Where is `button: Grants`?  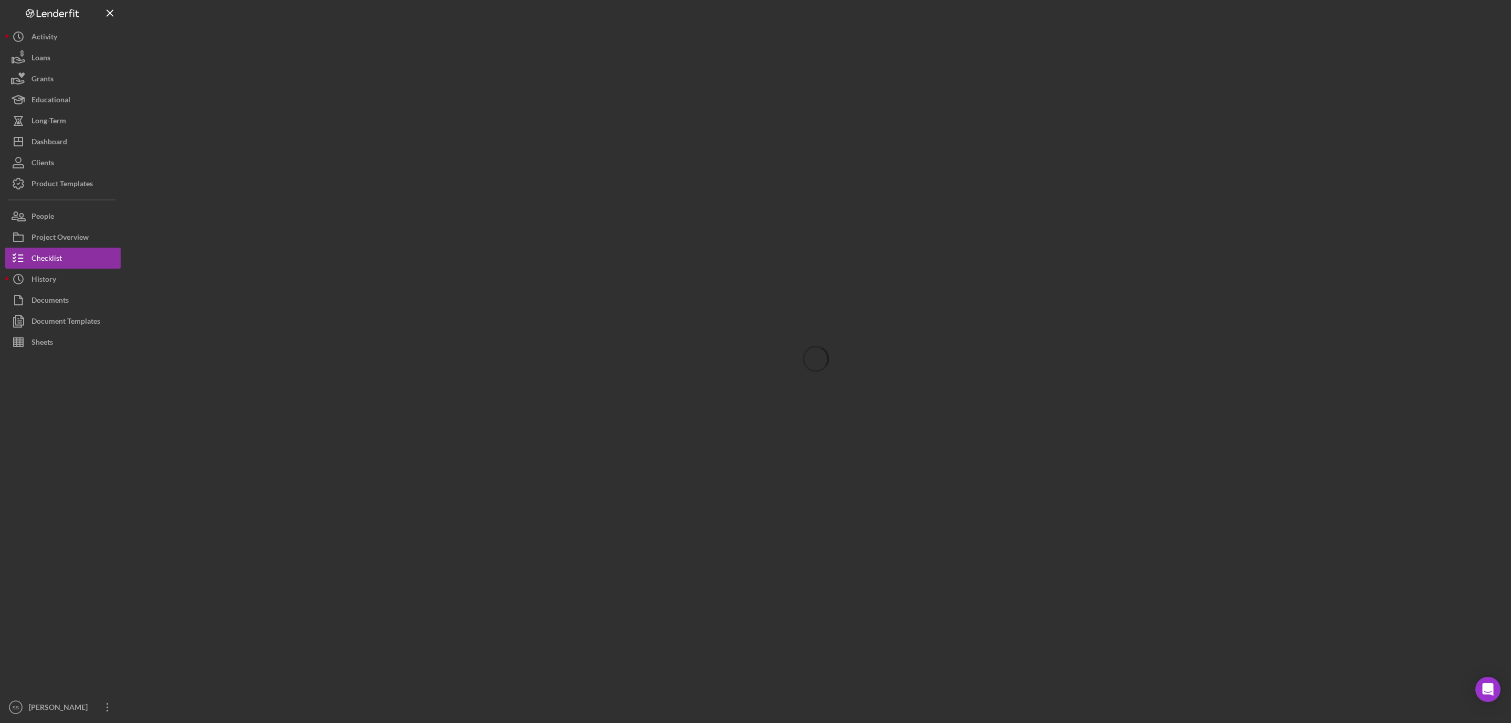 button: Grants is located at coordinates (63, 79).